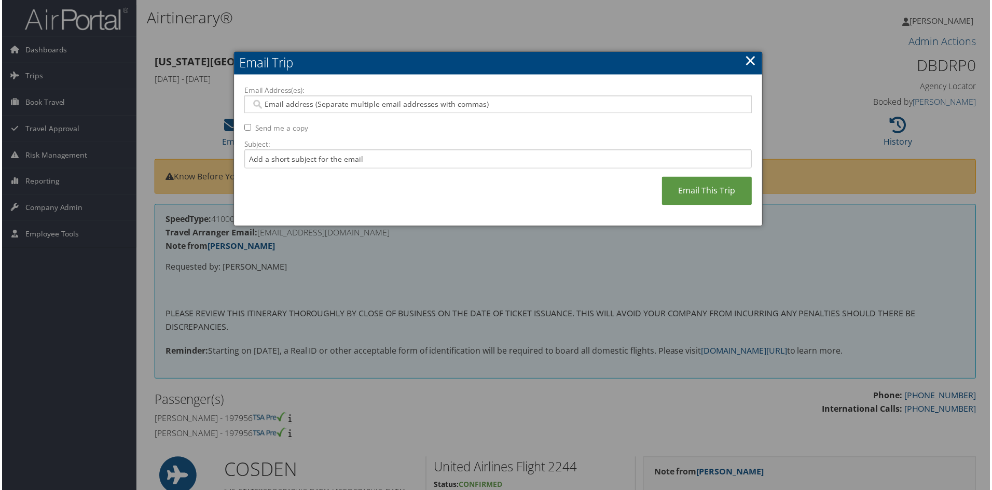 Image resolution: width=992 pixels, height=490 pixels. Describe the element at coordinates (708, 191) in the screenshot. I see `a: Email This Trip` at that location.